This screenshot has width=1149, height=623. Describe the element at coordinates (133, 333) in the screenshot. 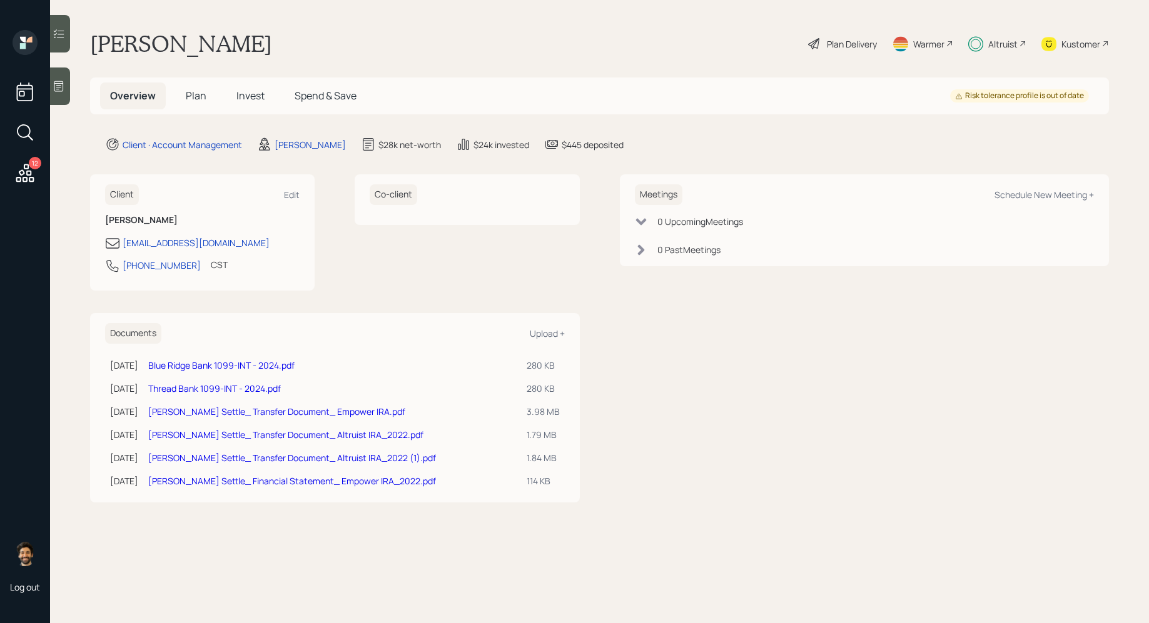

I see `h6: Documents` at that location.